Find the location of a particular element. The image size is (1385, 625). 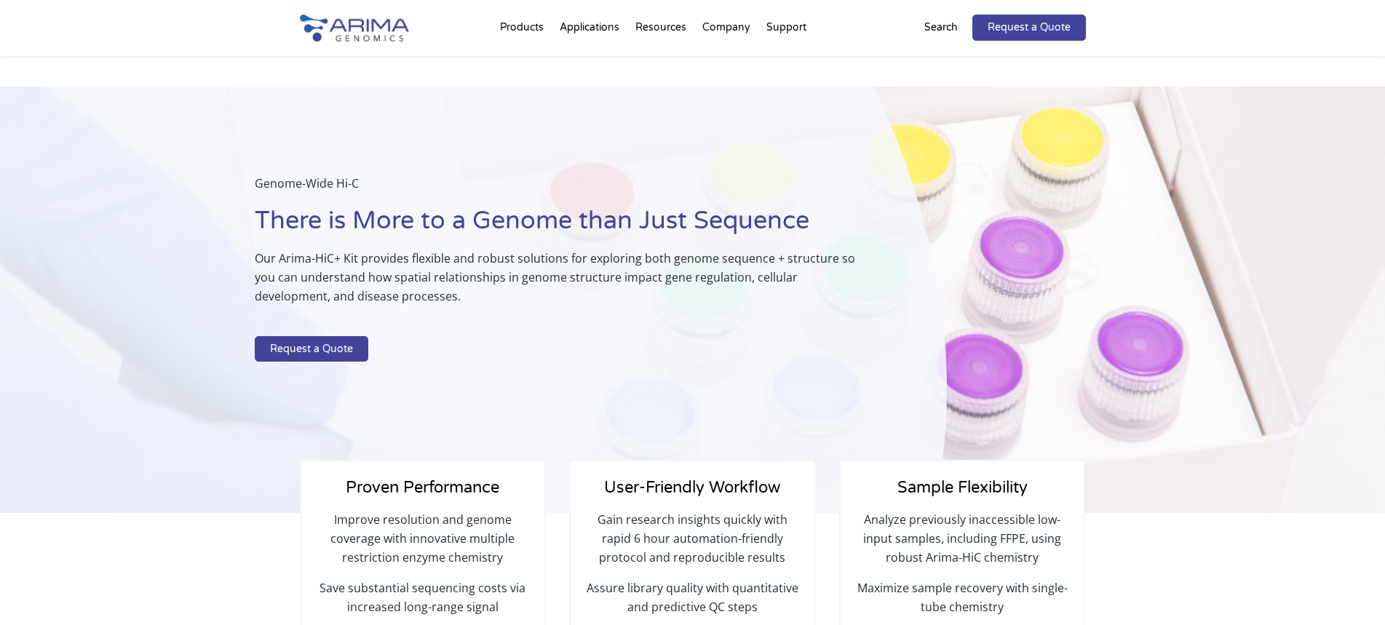

p: Our Arima-HiC+ Kit provides flexible and robust solutions for exploring both genome sequence + st... is located at coordinates (564, 283).